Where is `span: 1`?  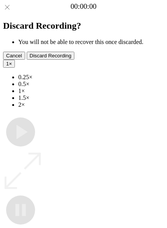 span: 1 is located at coordinates (7, 63).